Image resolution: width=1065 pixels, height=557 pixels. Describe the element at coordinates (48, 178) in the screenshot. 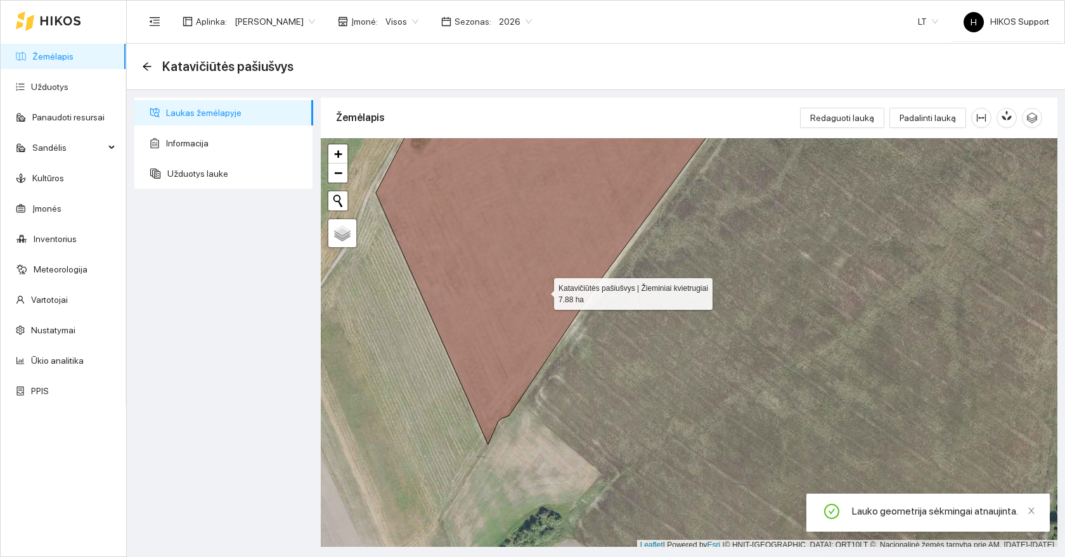

I see `a: Kultūros` at that location.